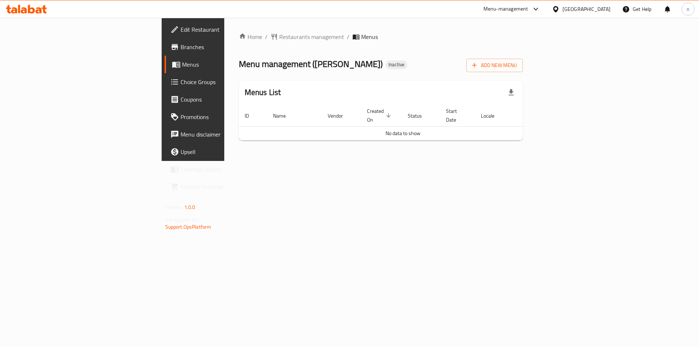 The image size is (699, 347). I want to click on span: Restaurants management, so click(311, 37).